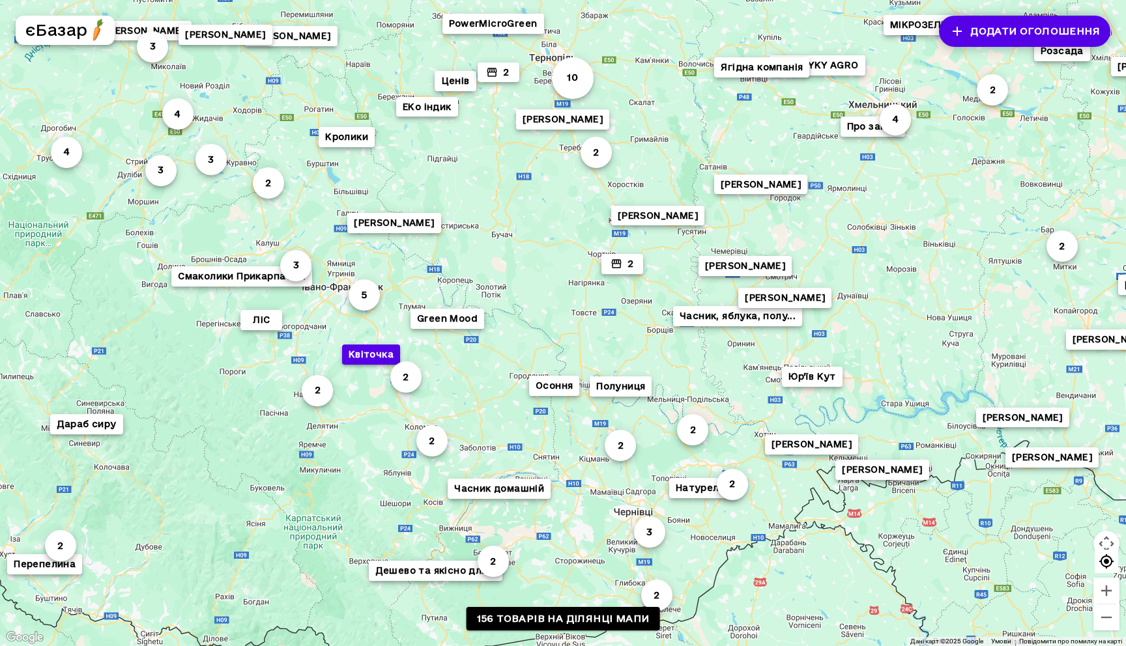 The image size is (1126, 646). What do you see at coordinates (812, 376) in the screenshot?
I see `button: Юр'їв Кут` at bounding box center [812, 376].